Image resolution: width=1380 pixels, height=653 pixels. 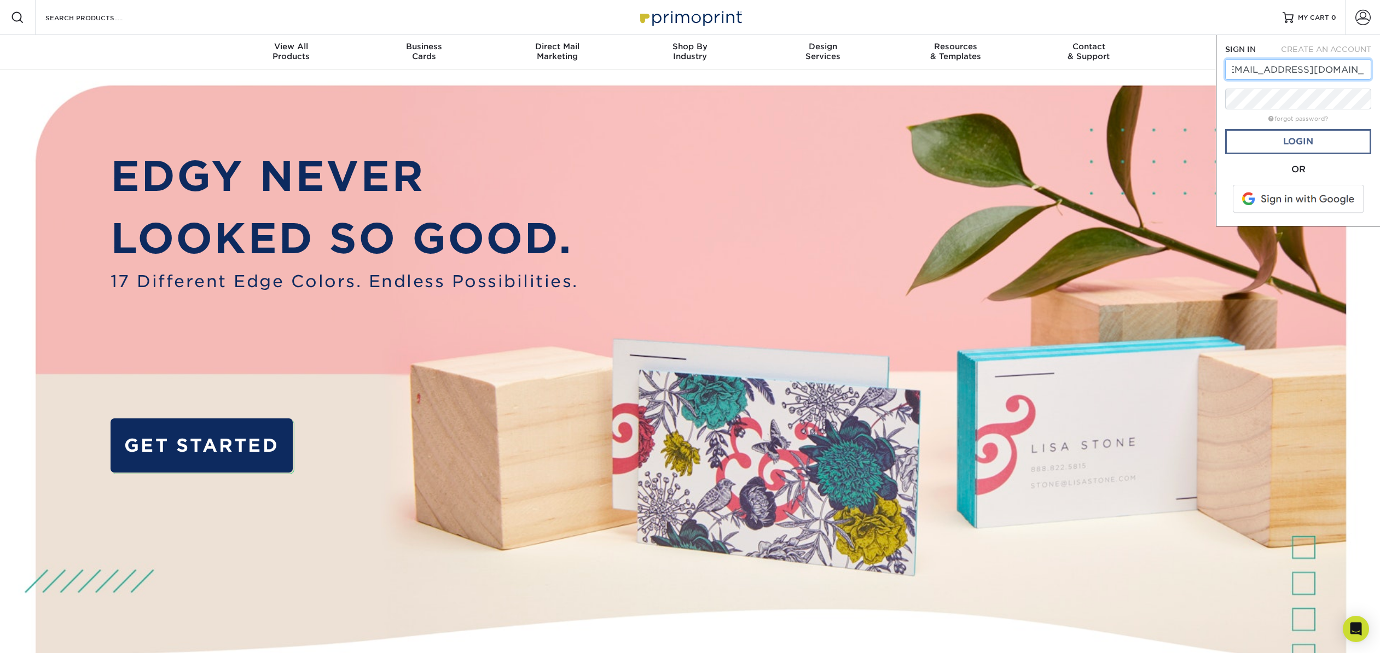 I want to click on div: & Support, so click(x=1088, y=51).